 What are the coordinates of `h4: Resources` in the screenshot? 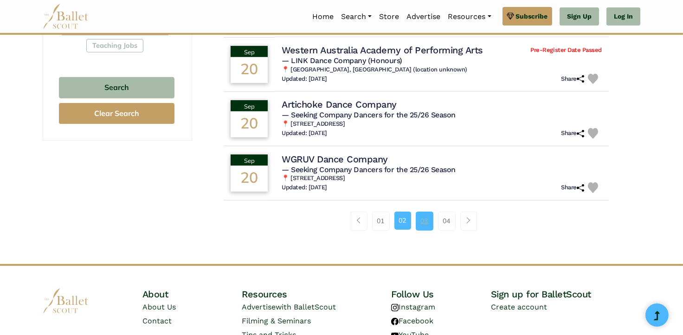 It's located at (316, 294).